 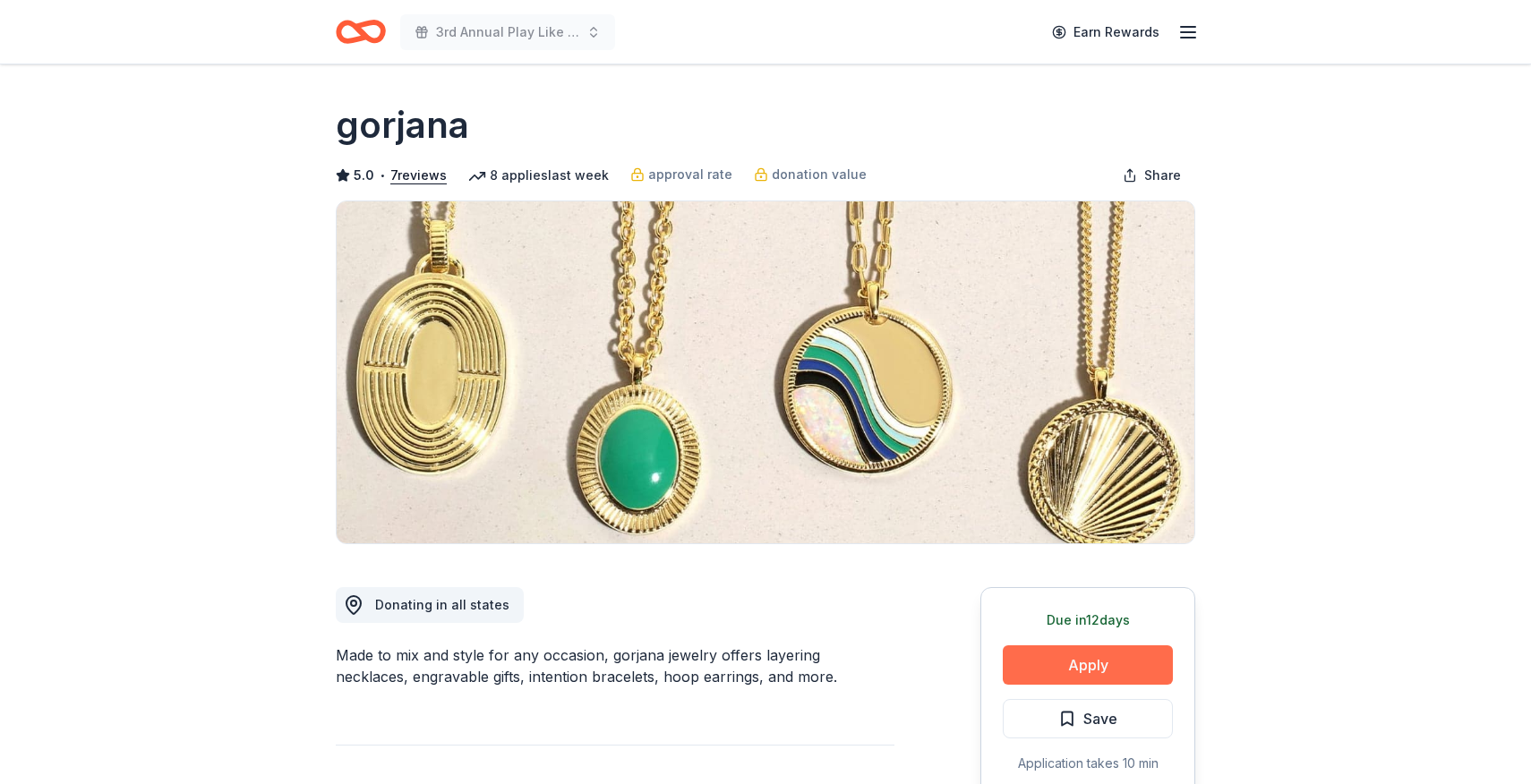 I want to click on span: Donating in all states, so click(x=442, y=604).